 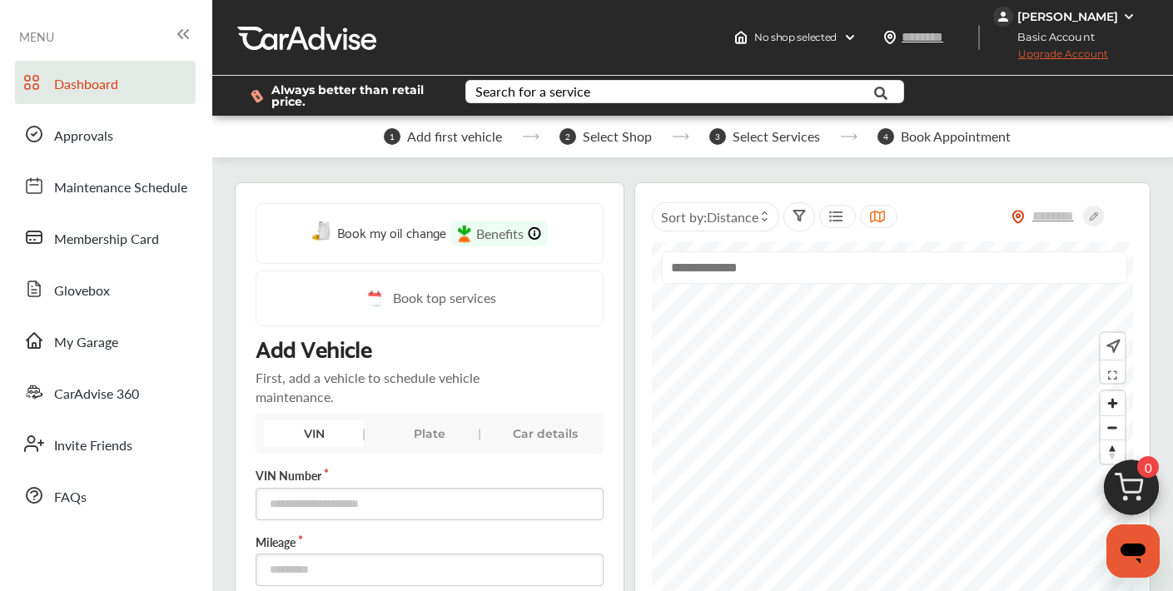 What do you see at coordinates (886, 137) in the screenshot?
I see `span: 4` at bounding box center [886, 137].